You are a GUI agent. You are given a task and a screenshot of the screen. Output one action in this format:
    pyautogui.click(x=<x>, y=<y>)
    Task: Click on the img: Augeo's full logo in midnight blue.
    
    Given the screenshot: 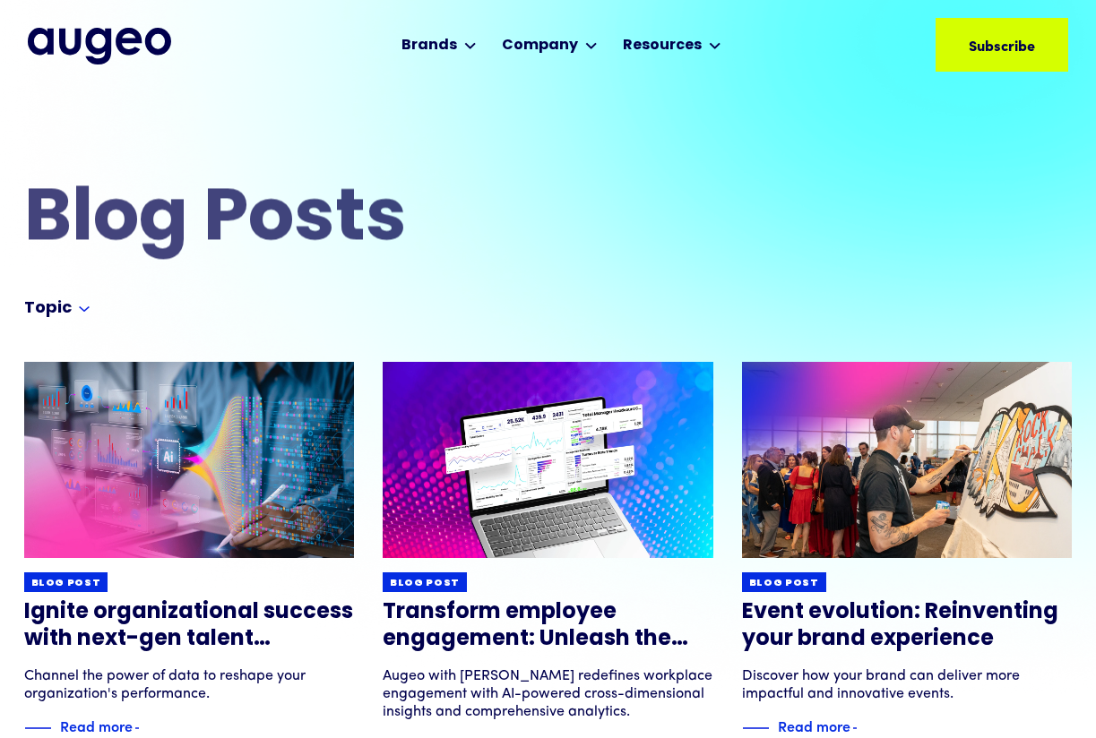 What is the action you would take?
    pyautogui.click(x=99, y=46)
    